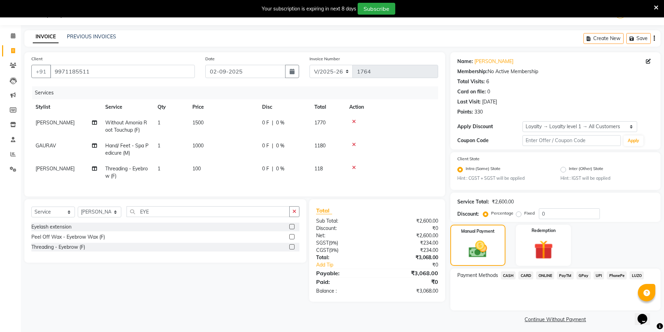  What do you see at coordinates (490, 126) in the screenshot?
I see `div: Apply Discount` at bounding box center [490, 126].